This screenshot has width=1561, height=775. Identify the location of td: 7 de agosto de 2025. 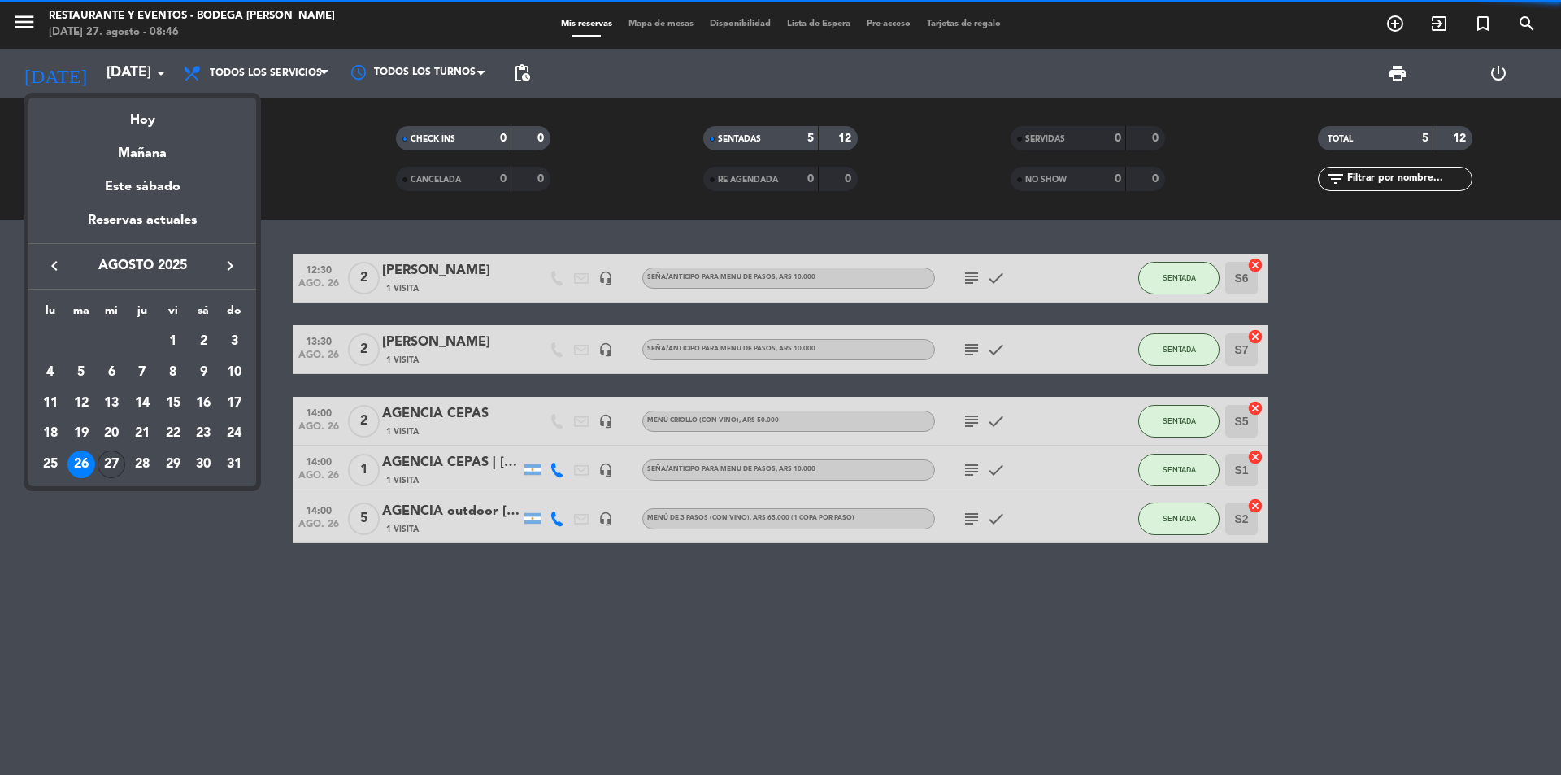
(142, 372).